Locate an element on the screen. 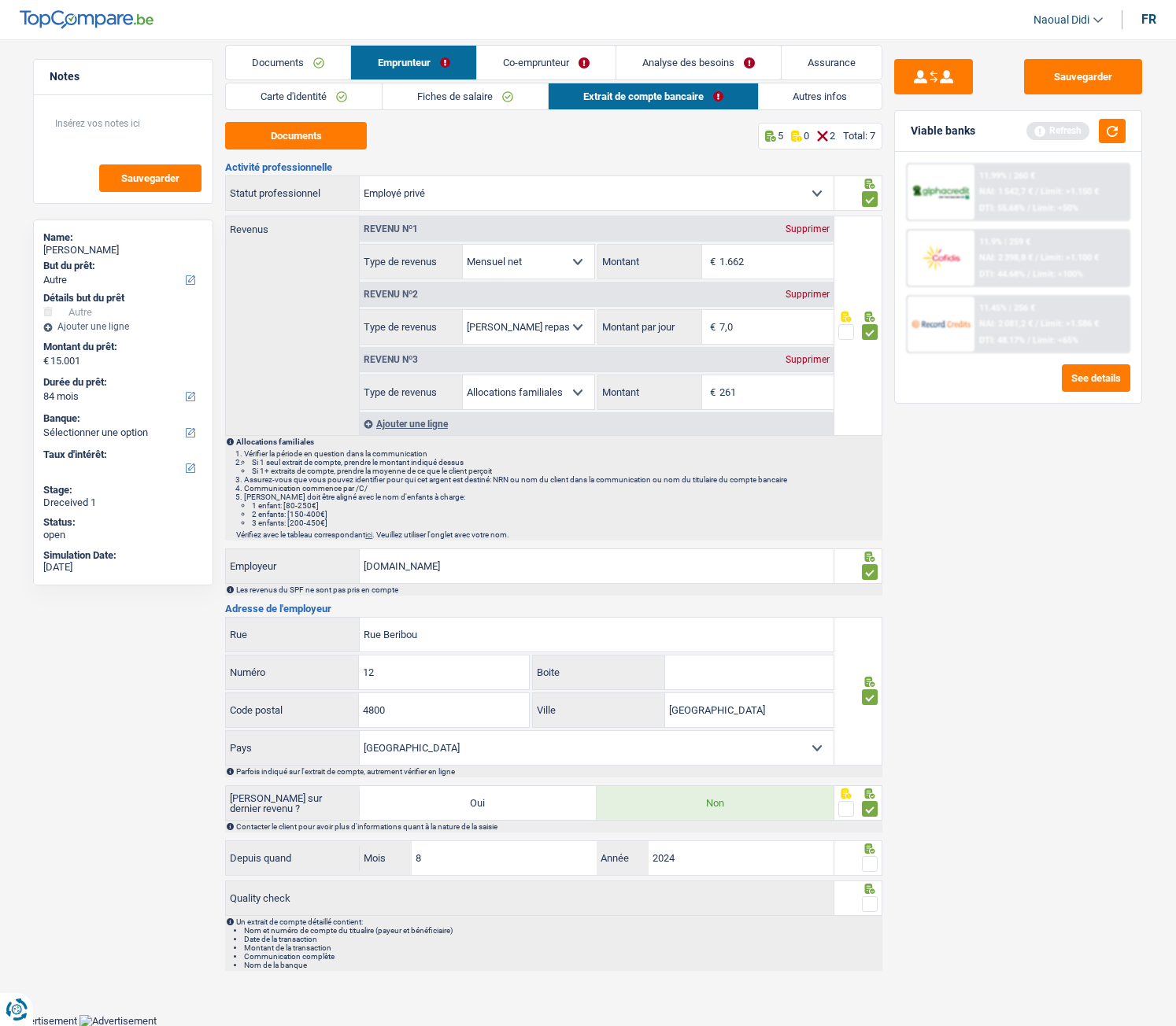 The height and width of the screenshot is (1026, 1176). button: See details is located at coordinates (1096, 378).